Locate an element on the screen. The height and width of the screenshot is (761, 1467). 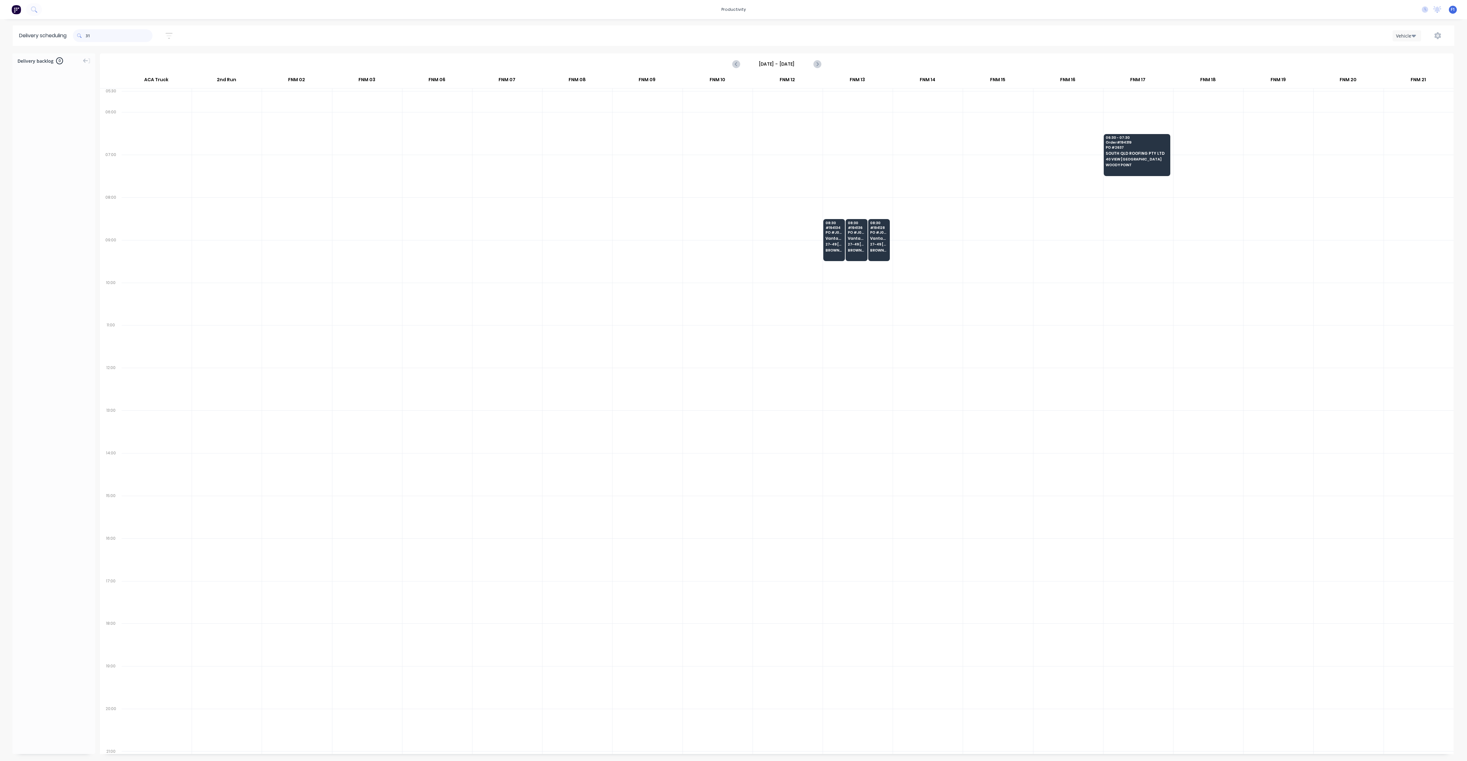
div: FNM 15 is located at coordinates (997, 81).